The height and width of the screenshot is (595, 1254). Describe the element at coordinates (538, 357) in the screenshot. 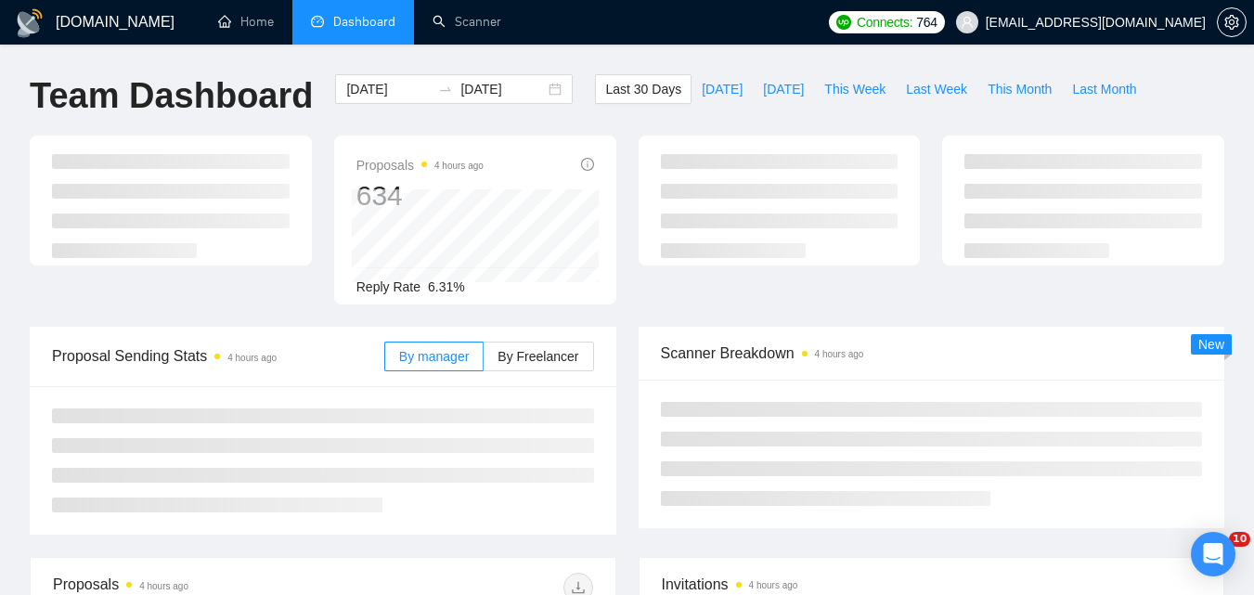

I see `span: By Freelancer` at that location.